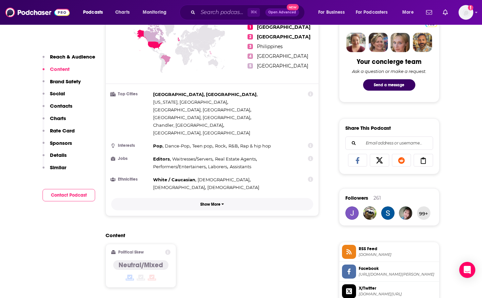  Describe the element at coordinates (422, 43) in the screenshot. I see `img: Jon Profile` at that location.